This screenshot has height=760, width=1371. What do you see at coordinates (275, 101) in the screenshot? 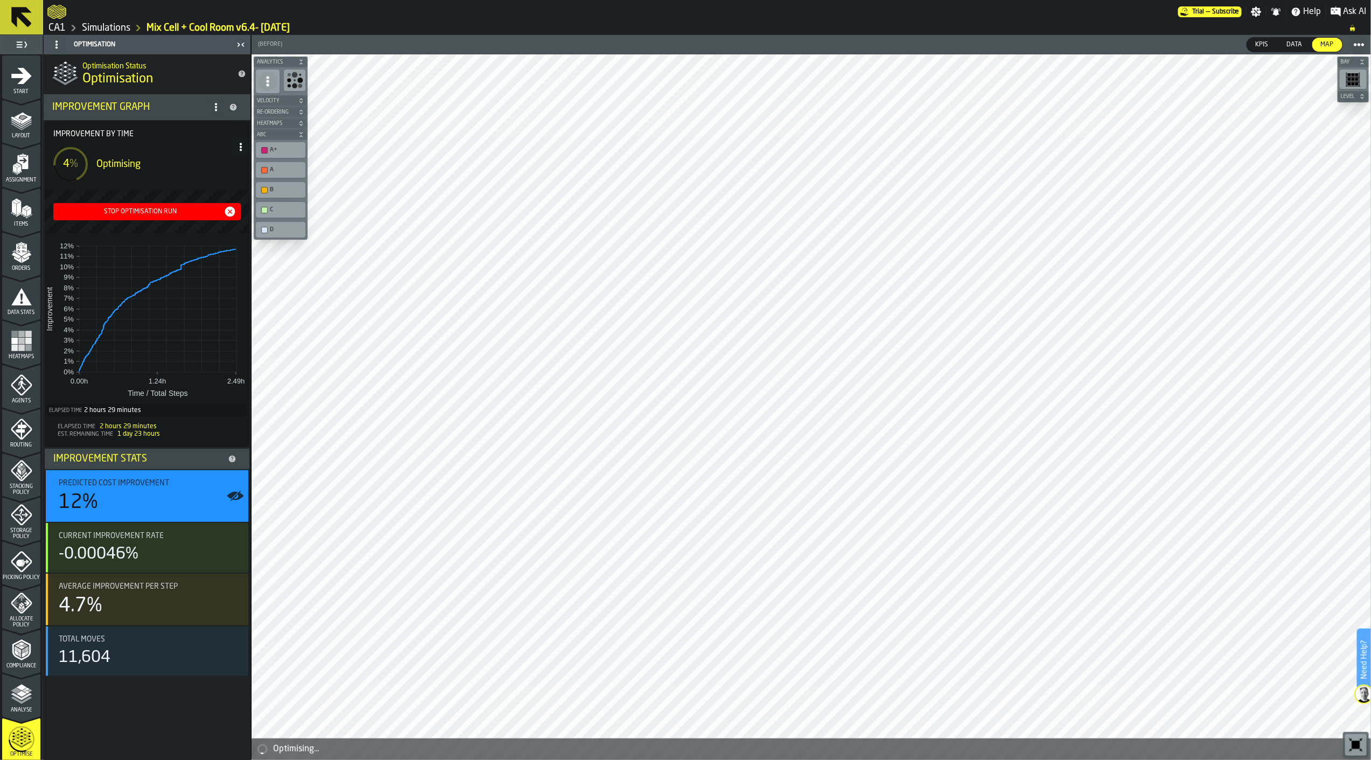
I see `span: Velocity` at bounding box center [275, 101].